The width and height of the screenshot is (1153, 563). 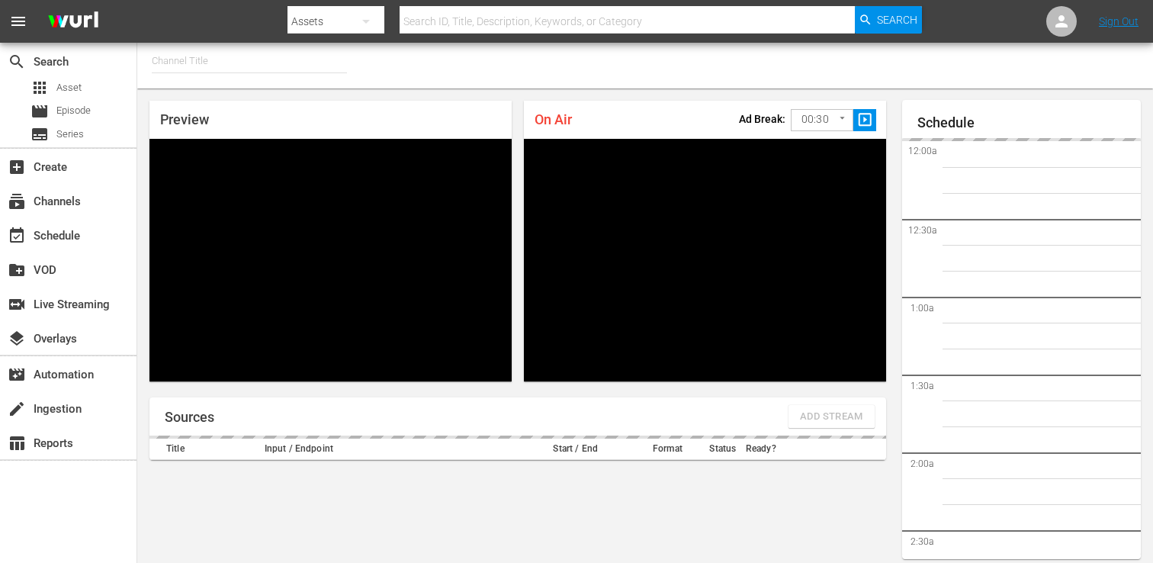 What do you see at coordinates (189, 417) in the screenshot?
I see `h1: Sources` at bounding box center [189, 417].